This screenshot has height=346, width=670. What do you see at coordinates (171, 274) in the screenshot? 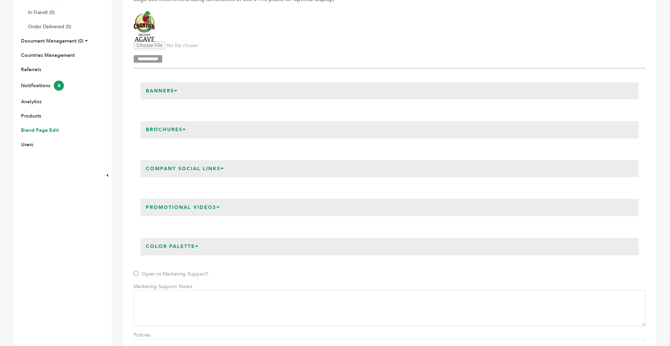
I see `label: Open to Marketing Support?` at bounding box center [171, 274].